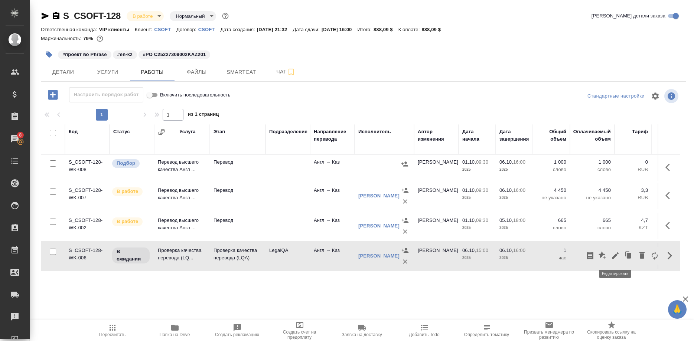  What do you see at coordinates (549, 335) in the screenshot?
I see `span: Призвать менеджера по развитию` at bounding box center [549, 335].